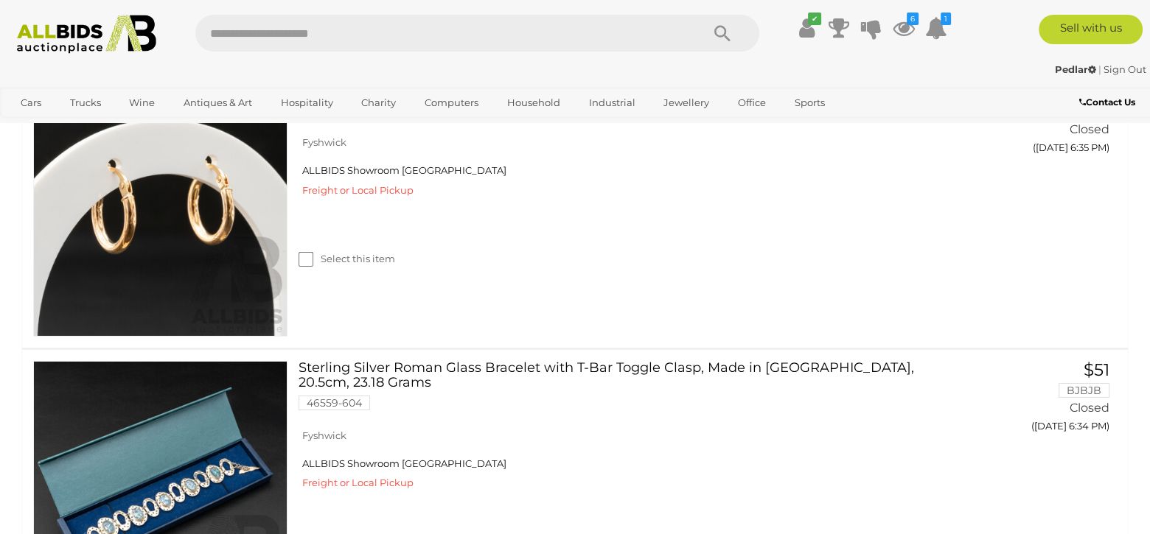 The width and height of the screenshot is (1150, 534). I want to click on a: Household, so click(534, 102).